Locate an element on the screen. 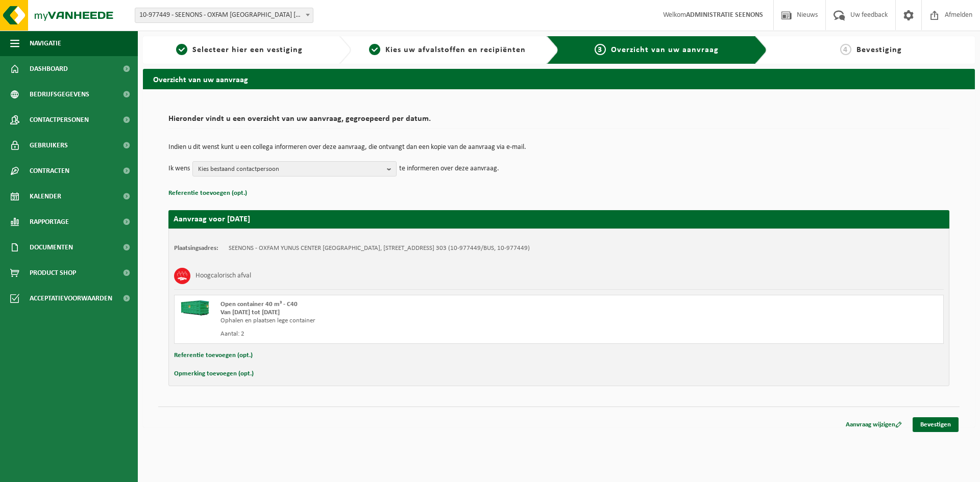 This screenshot has width=980, height=482. span: Contactpersonen is located at coordinates (59, 120).